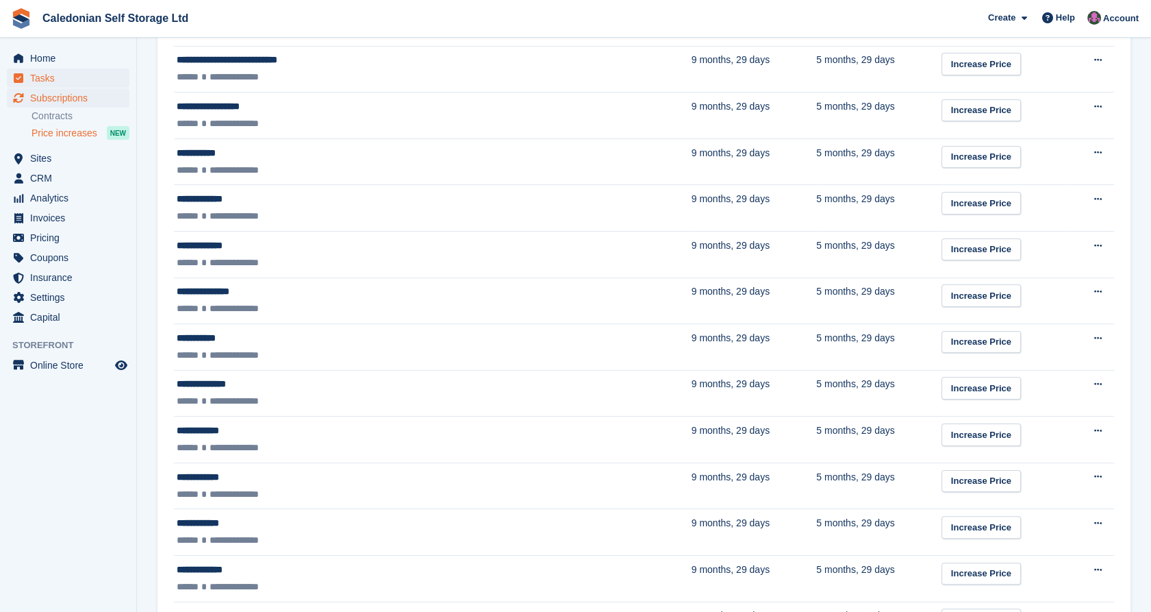  Describe the element at coordinates (115, 18) in the screenshot. I see `a: Caledonian Self Storage Ltd` at that location.